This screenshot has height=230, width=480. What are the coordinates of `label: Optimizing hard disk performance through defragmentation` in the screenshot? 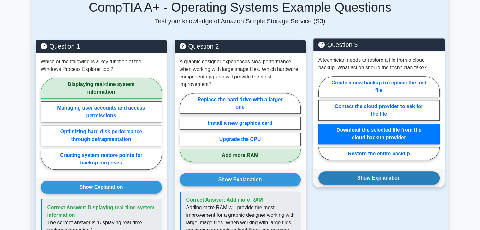 It's located at (101, 136).